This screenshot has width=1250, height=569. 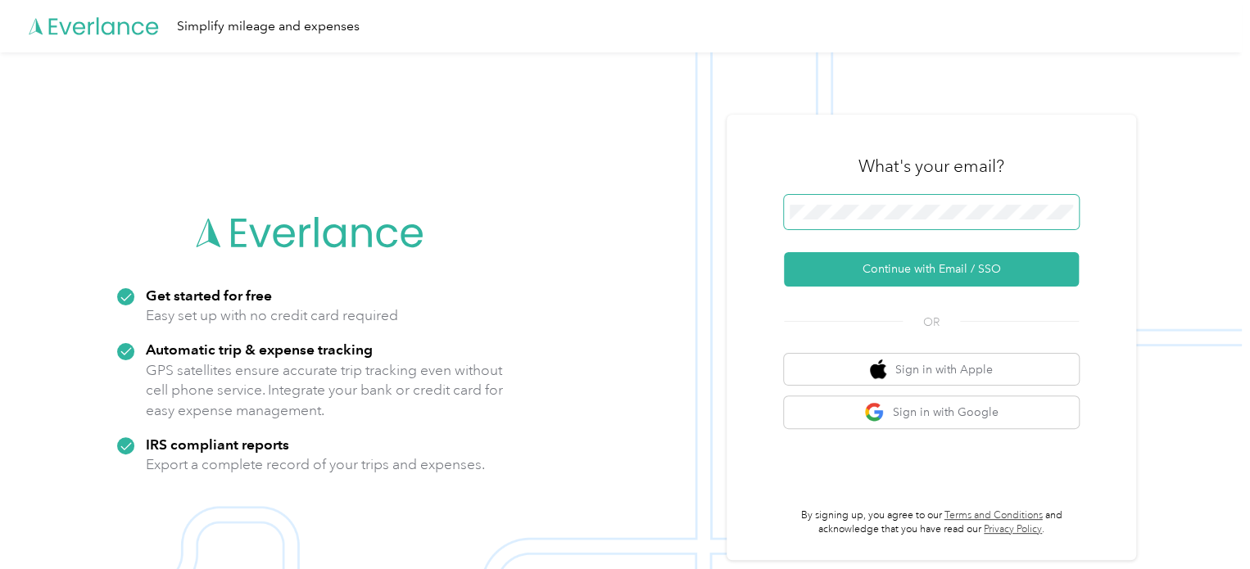 What do you see at coordinates (878, 369) in the screenshot?
I see `img: apple logo` at bounding box center [878, 369].